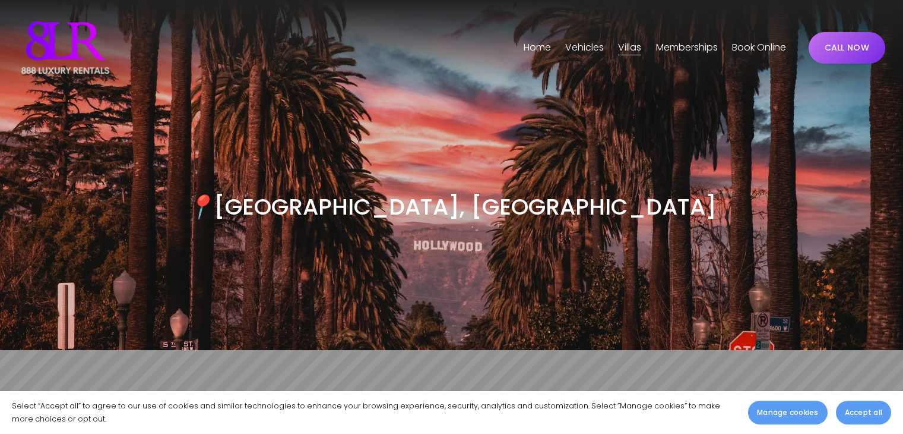 This screenshot has height=434, width=903. What do you see at coordinates (374, 412) in the screenshot?
I see `p: Select “Accept all” to agree to our use of cookies and similar technologies to enhance your brows...` at bounding box center [374, 412].